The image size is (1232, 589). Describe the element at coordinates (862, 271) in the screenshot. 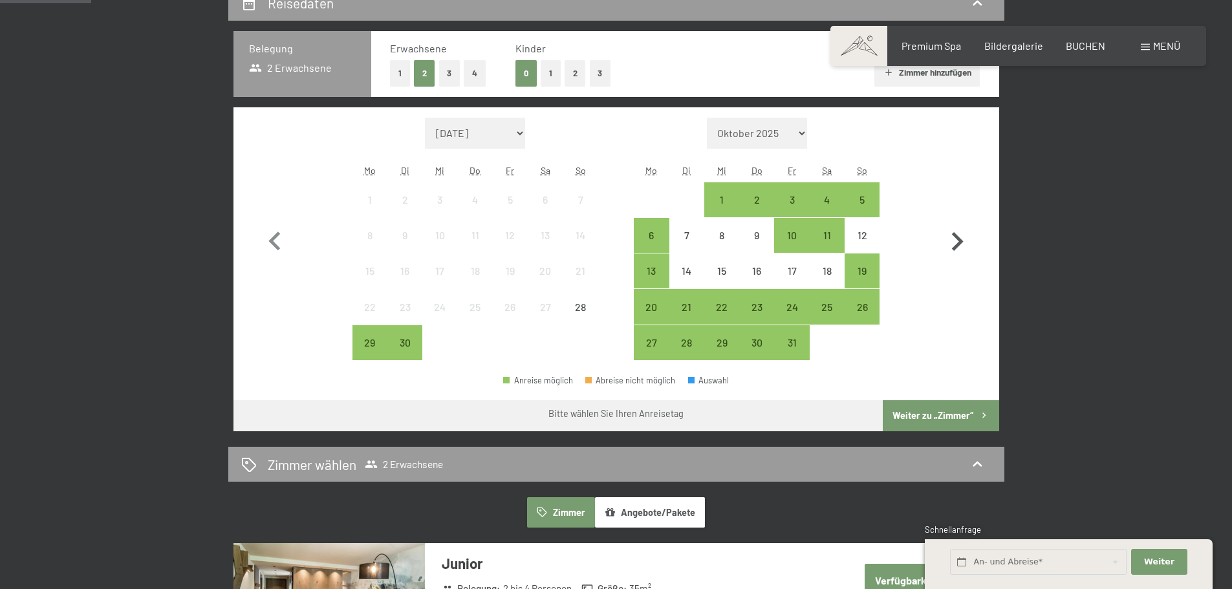

I see `div: Sun Oct 19 2025` at that location.